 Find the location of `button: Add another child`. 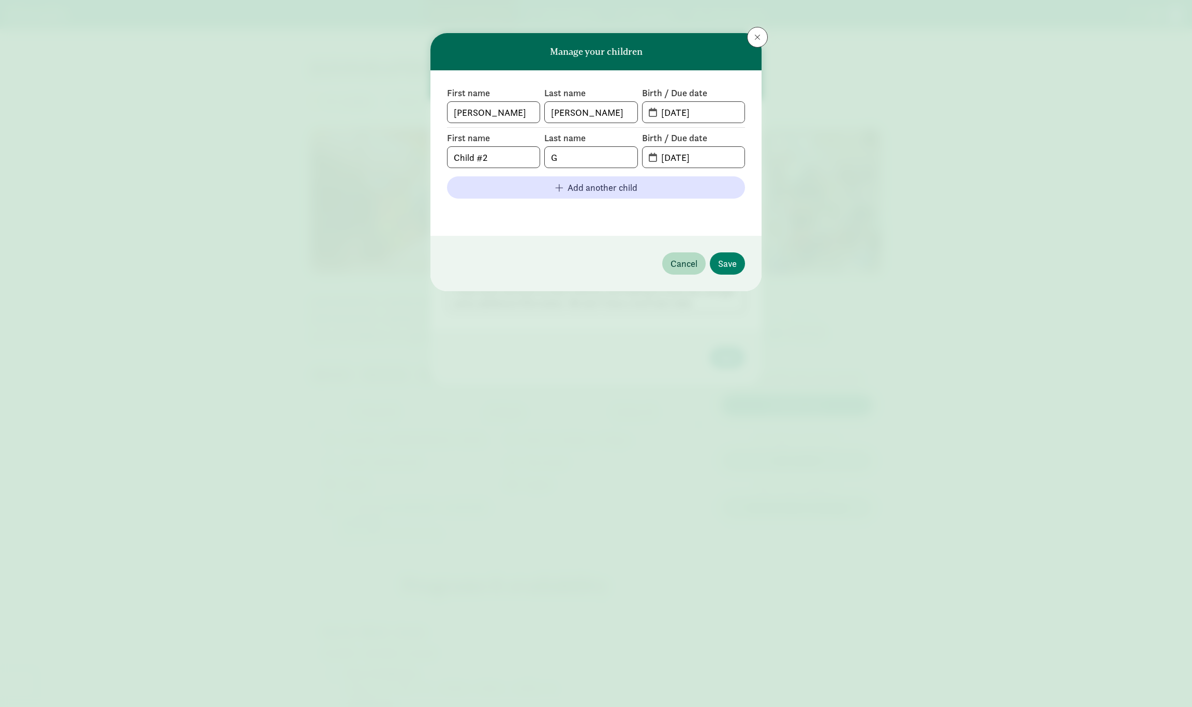

button: Add another child is located at coordinates (596, 187).